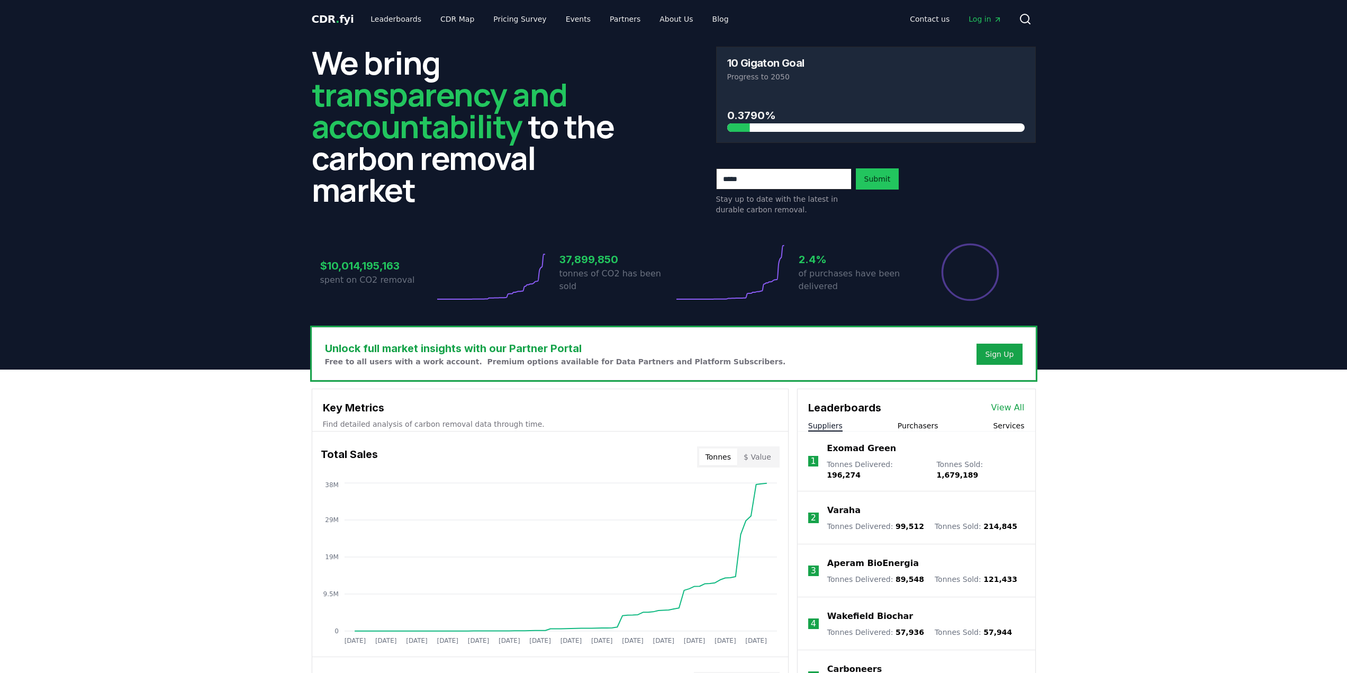  What do you see at coordinates (999, 354) in the screenshot?
I see `a: Sign Up` at bounding box center [999, 354].